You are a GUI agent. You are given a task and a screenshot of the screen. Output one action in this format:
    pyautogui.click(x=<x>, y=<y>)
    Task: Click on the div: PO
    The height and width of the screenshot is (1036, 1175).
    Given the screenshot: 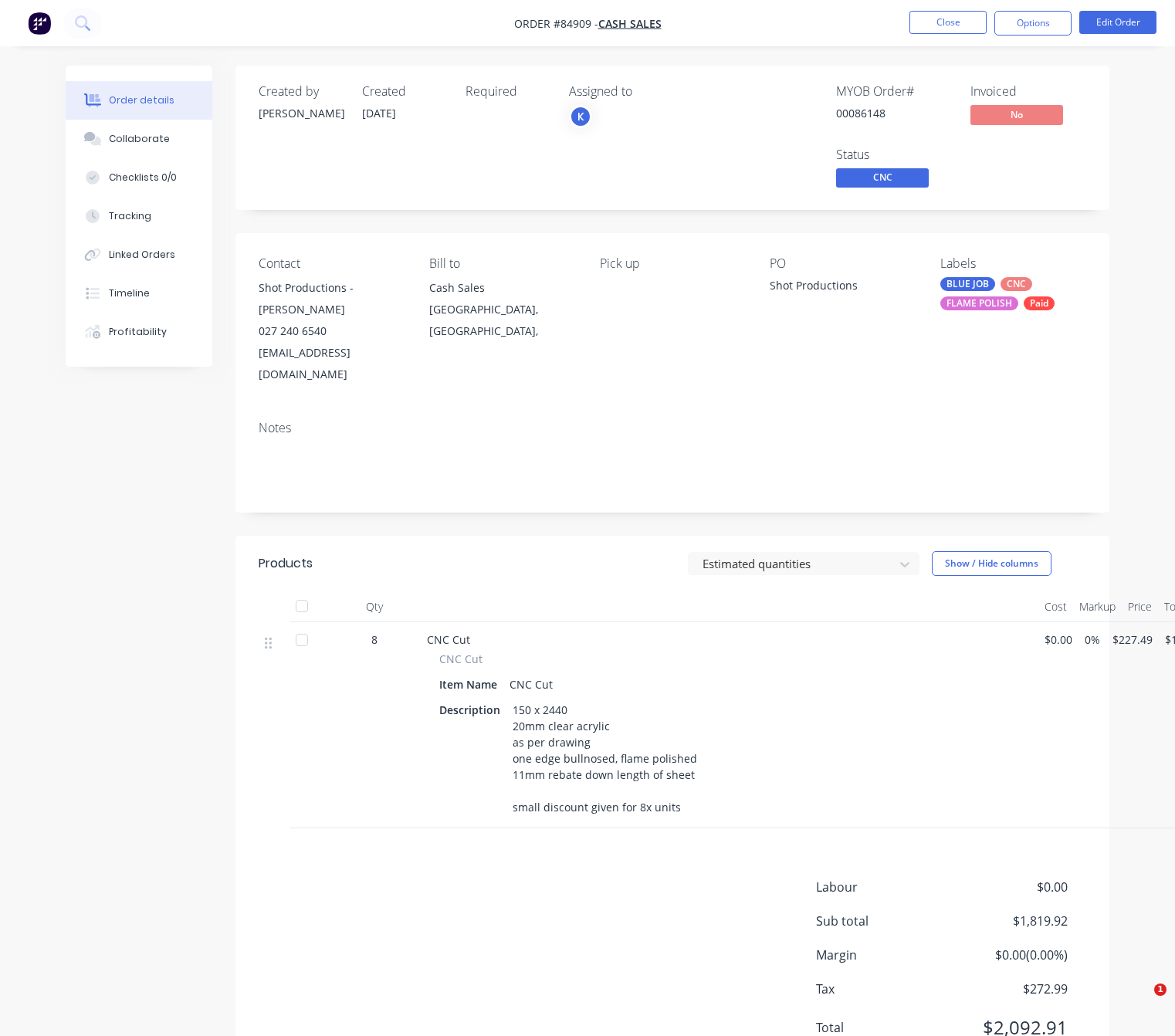 What is the action you would take?
    pyautogui.click(x=842, y=263)
    